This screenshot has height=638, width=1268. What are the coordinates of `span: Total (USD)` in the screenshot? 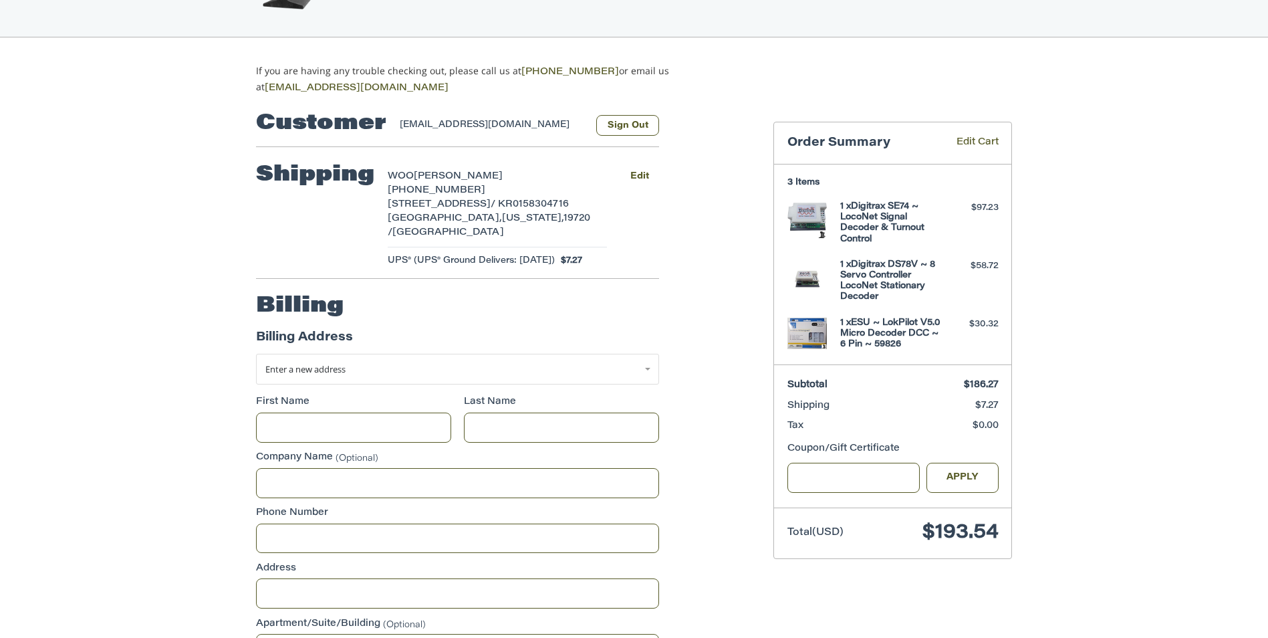 It's located at (816, 532).